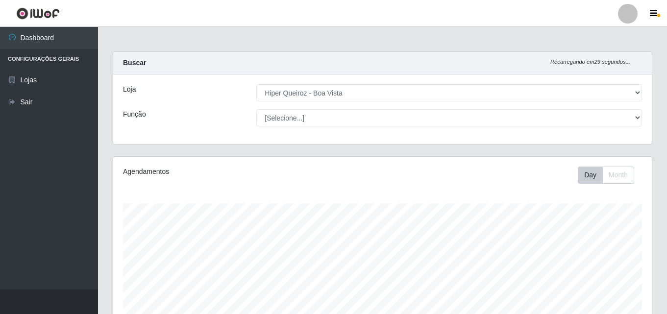 This screenshot has width=667, height=314. Describe the element at coordinates (134, 63) in the screenshot. I see `strong: Buscar` at that location.